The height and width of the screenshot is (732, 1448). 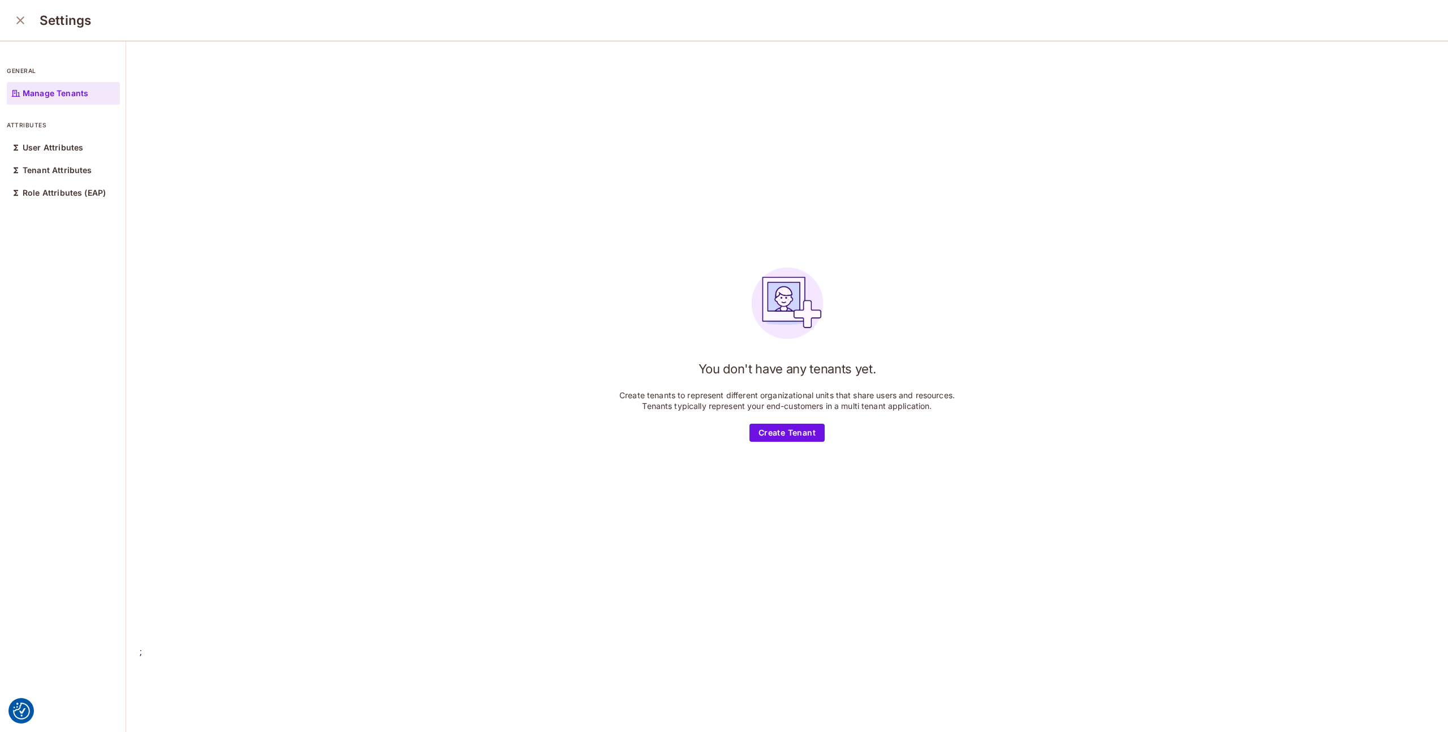 What do you see at coordinates (64, 193) in the screenshot?
I see `p: Role Attributes (EAP)` at bounding box center [64, 193].